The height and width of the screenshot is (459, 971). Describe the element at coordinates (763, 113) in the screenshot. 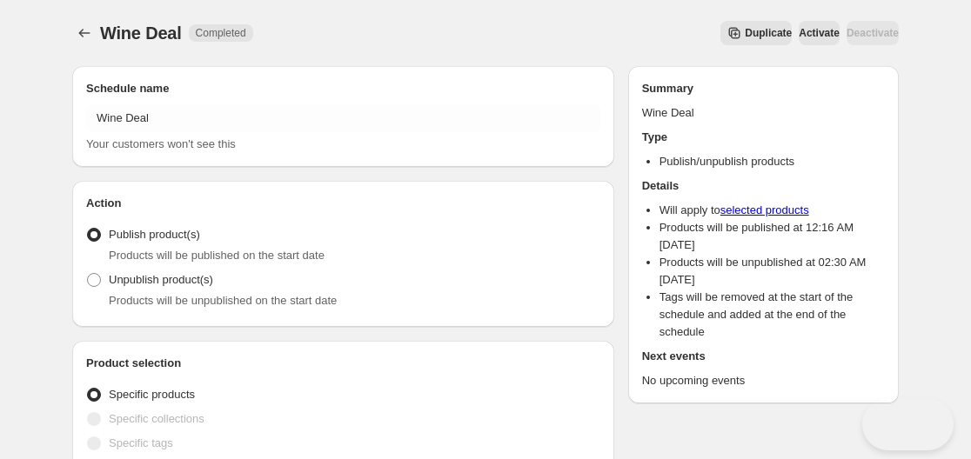

I see `p: Wine Deal` at that location.